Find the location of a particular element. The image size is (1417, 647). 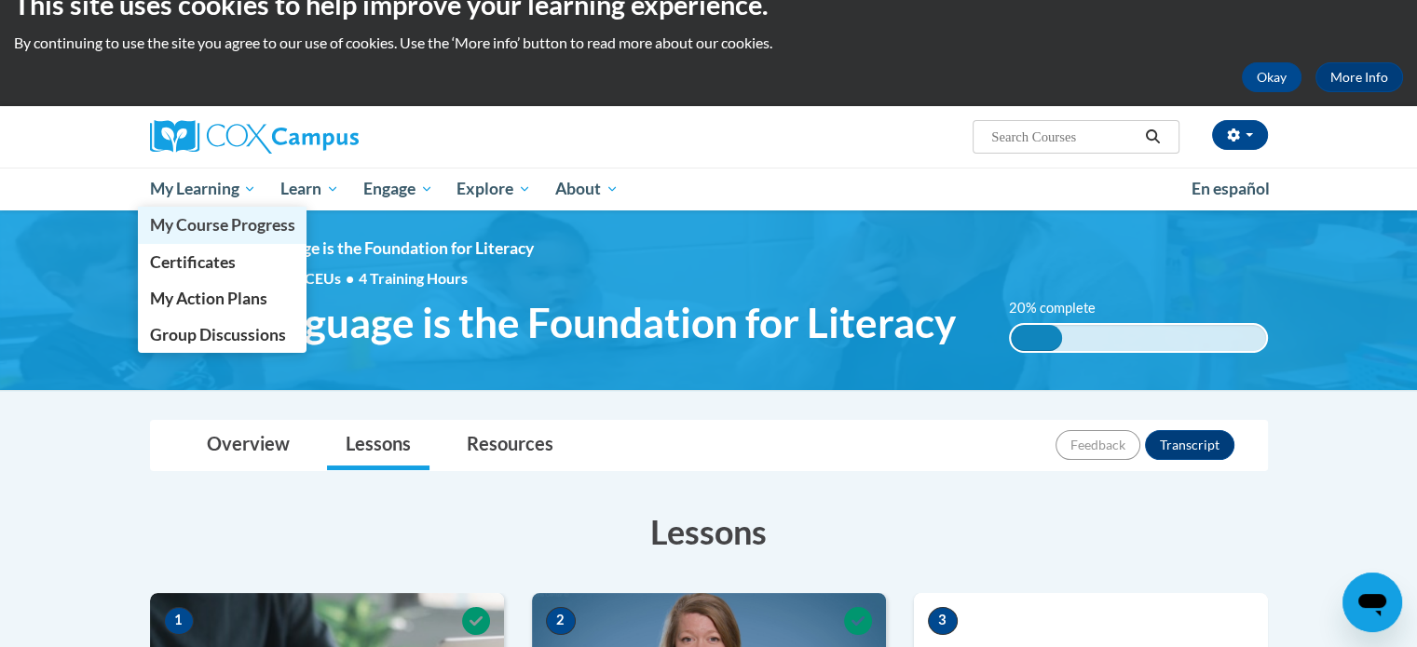

span: 1 is located at coordinates (179, 621).